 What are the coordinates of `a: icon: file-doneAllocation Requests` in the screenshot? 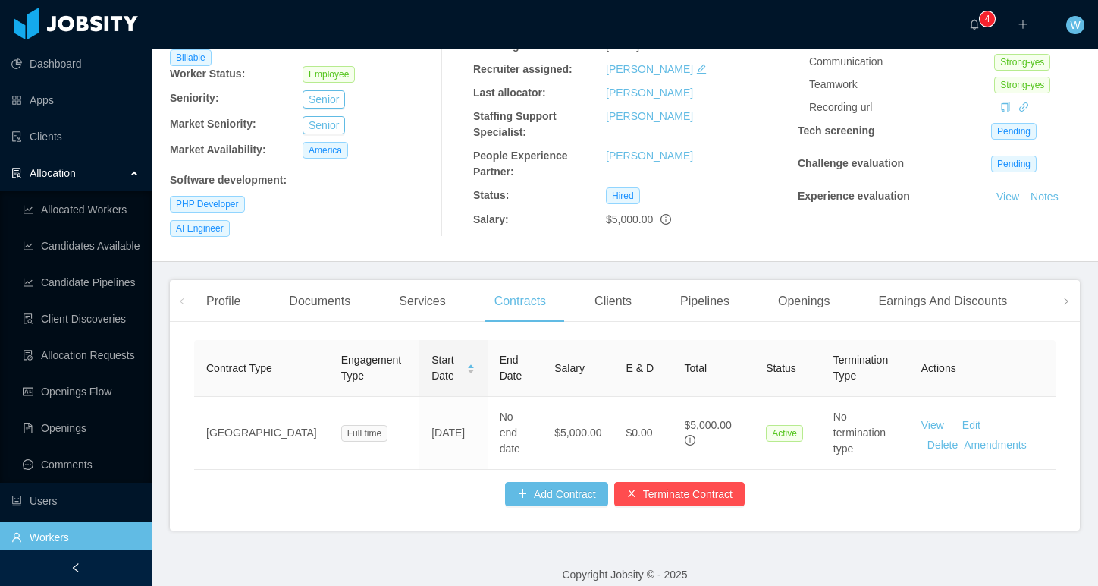 It's located at (81, 355).